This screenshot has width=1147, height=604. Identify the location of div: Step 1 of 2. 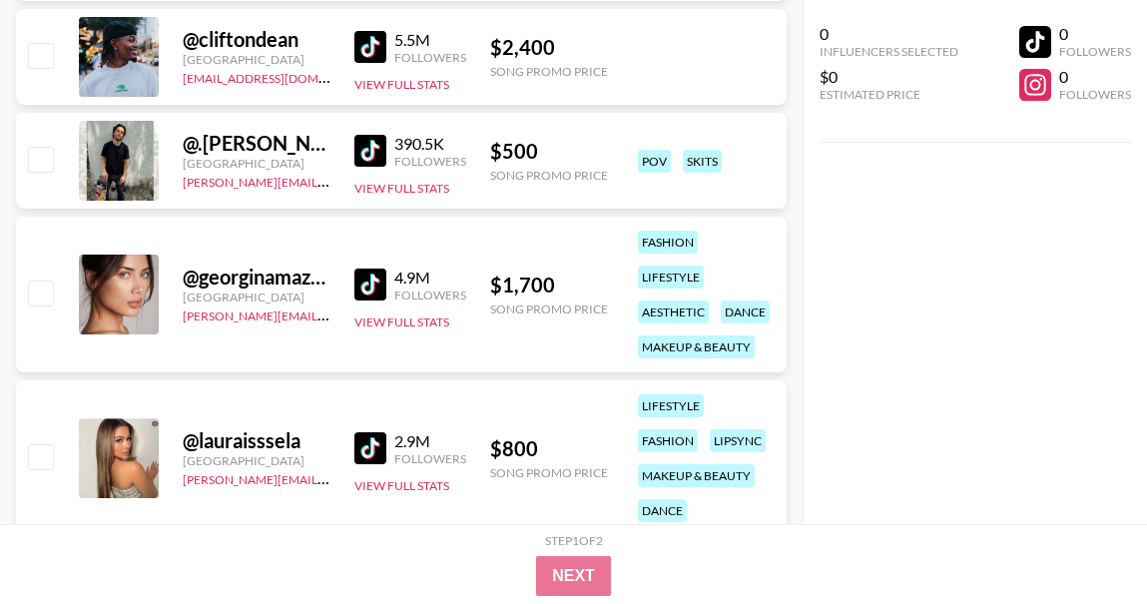
(574, 540).